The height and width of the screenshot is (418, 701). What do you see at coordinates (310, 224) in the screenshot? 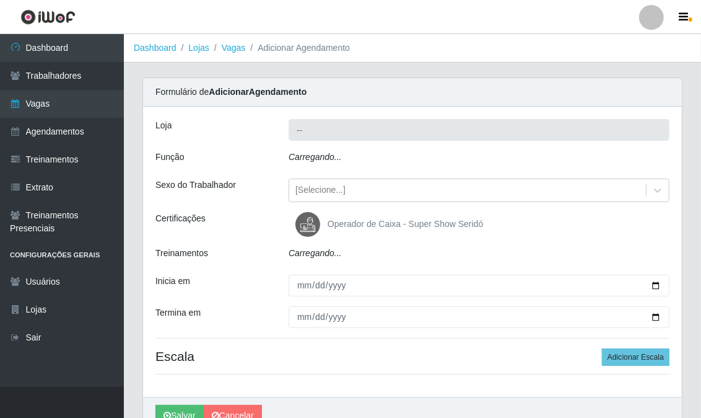
I see `img: Operador de Caixa - Super Show Seridó` at bounding box center [310, 224].